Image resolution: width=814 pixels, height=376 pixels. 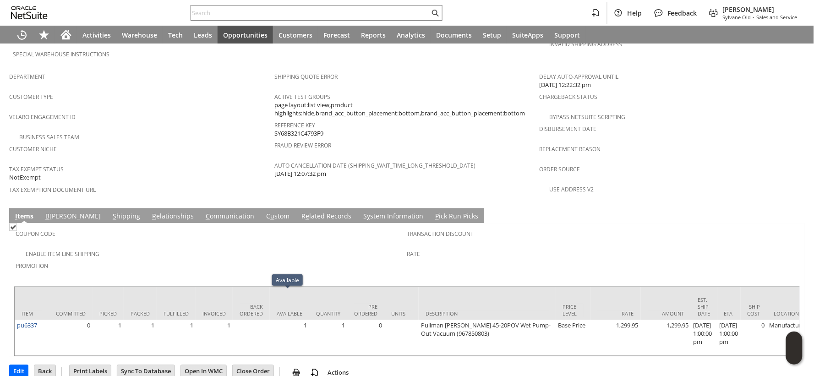 What do you see at coordinates (492, 35) in the screenshot?
I see `a: Setup` at bounding box center [492, 35].